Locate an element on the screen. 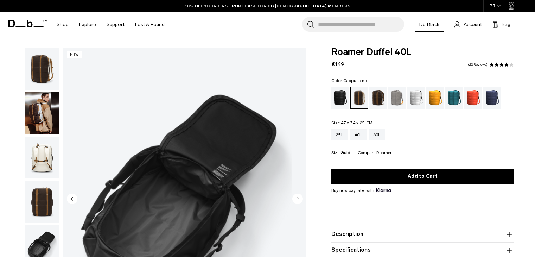 Image resolution: width=535 pixels, height=257 pixels. button: Specifications is located at coordinates (422, 250).